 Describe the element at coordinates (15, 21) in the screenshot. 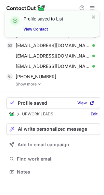

I see `img: success` at that location.